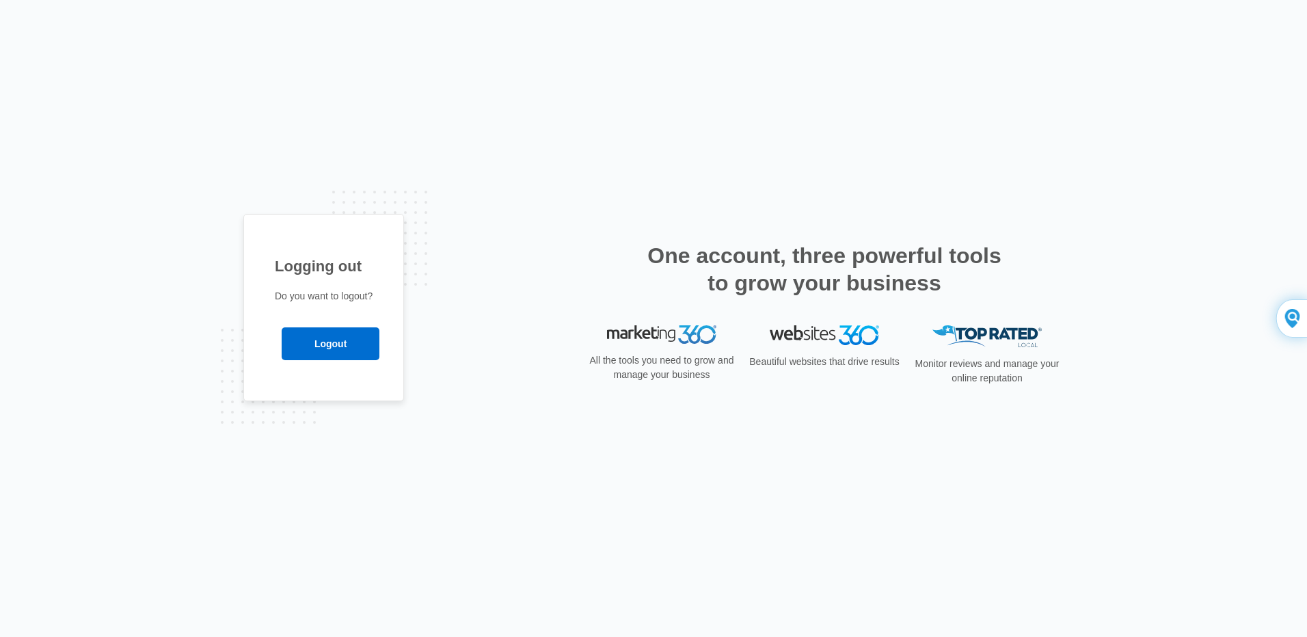  Describe the element at coordinates (330, 344) in the screenshot. I see `input: Logout` at that location.